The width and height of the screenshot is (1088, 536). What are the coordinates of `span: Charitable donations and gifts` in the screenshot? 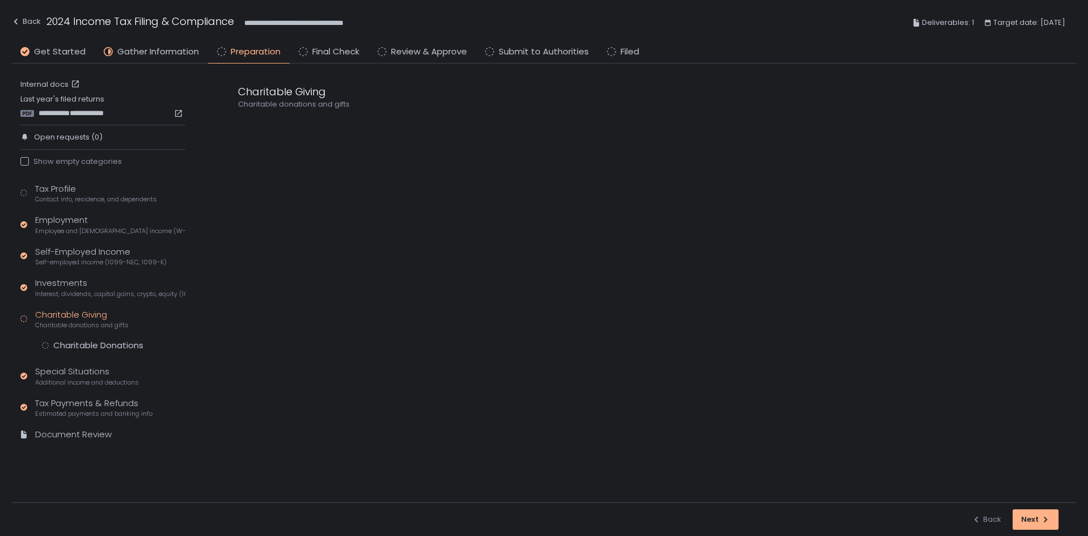 It's located at (82, 325).